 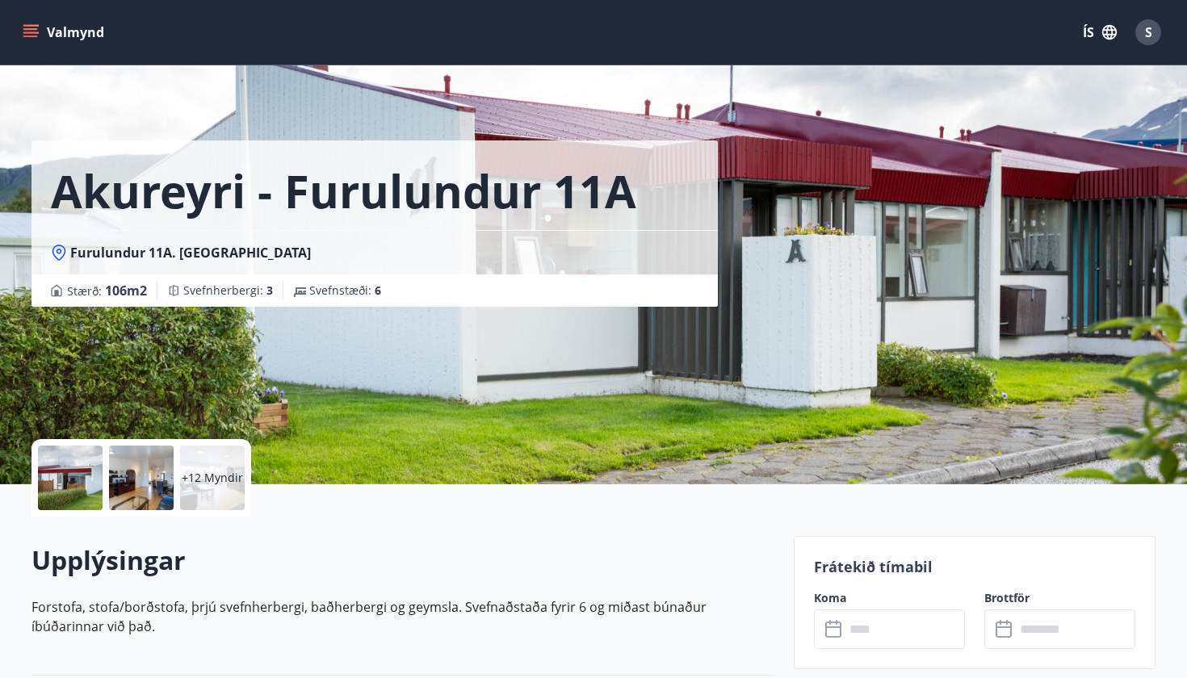 What do you see at coordinates (270, 290) in the screenshot?
I see `span: 3` at bounding box center [270, 290].